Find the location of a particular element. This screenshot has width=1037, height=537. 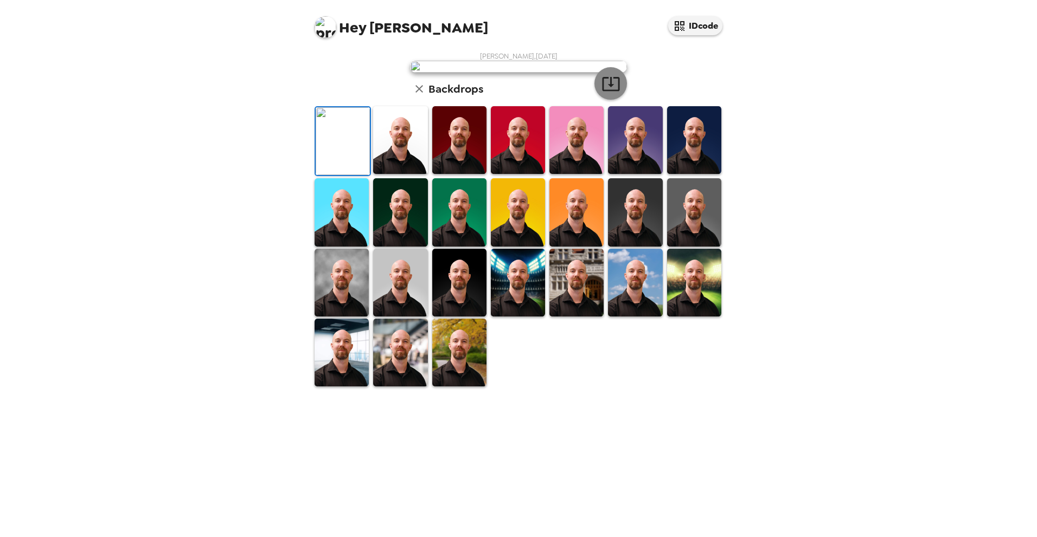

button: IDcode is located at coordinates (695, 25).